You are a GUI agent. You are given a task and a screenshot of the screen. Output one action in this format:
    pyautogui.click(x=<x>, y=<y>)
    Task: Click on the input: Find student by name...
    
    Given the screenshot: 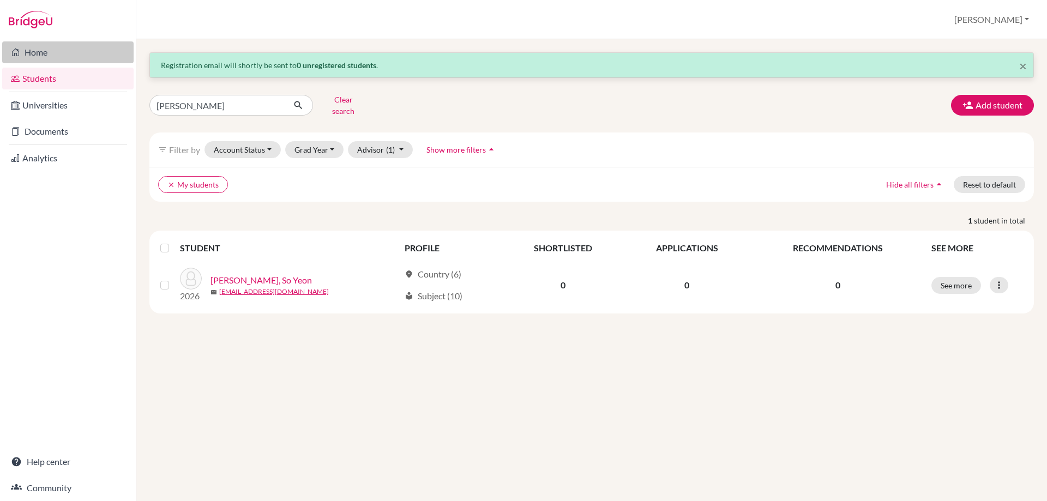 What is the action you would take?
    pyautogui.click(x=217, y=105)
    